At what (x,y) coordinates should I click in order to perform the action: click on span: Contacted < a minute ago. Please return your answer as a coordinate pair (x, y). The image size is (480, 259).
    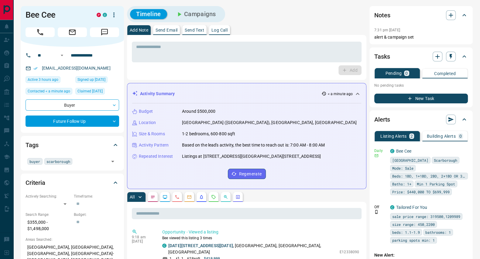
    Looking at the image, I should click on (49, 91).